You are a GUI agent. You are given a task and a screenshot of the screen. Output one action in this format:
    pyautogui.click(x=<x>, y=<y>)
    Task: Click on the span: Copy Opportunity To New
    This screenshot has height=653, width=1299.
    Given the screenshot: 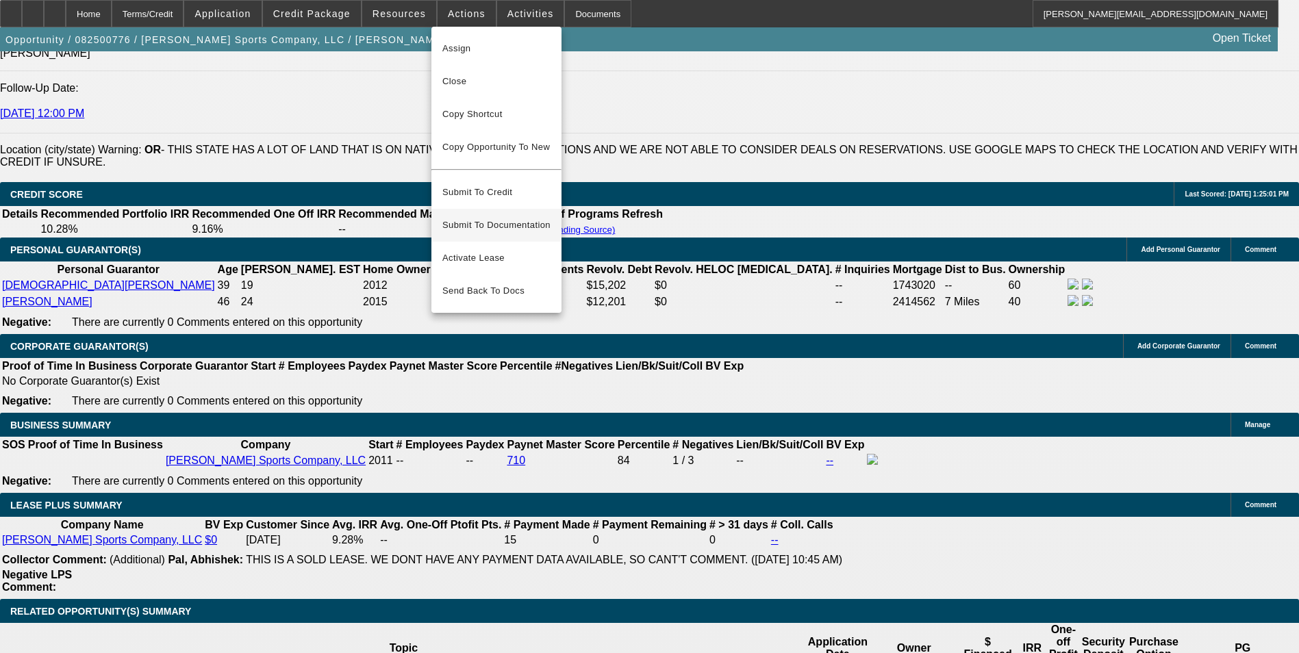 What is the action you would take?
    pyautogui.click(x=496, y=147)
    